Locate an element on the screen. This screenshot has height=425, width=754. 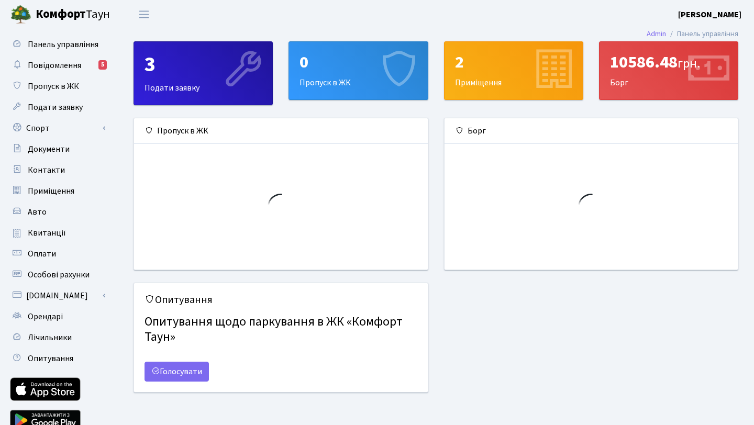
li: Панель управління is located at coordinates (702, 34).